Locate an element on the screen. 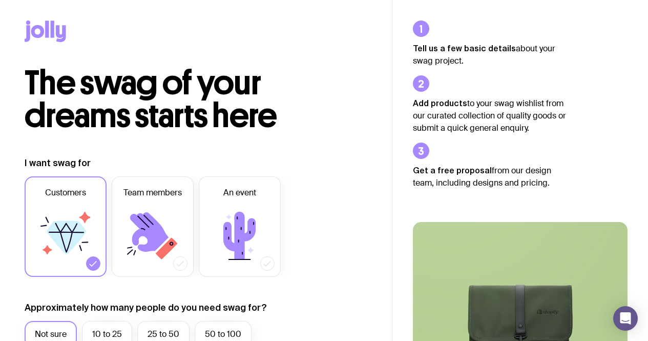 The height and width of the screenshot is (341, 648). strong: Get a free proposal is located at coordinates (453, 170).